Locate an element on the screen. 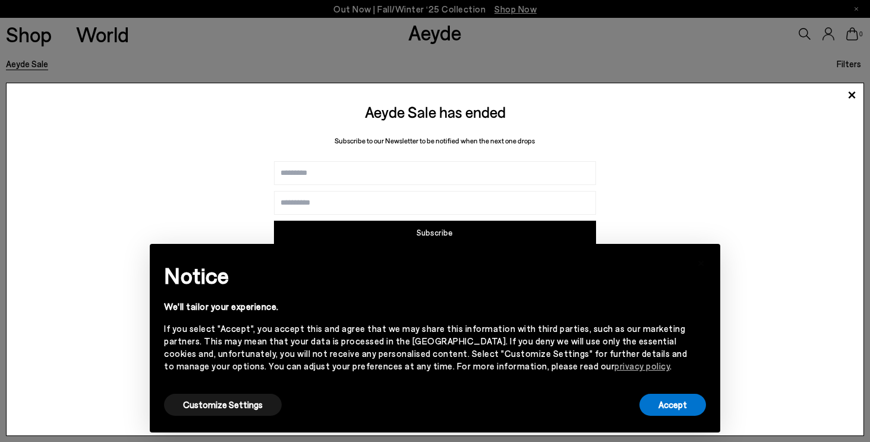 The width and height of the screenshot is (870, 442). button: Close this notice is located at coordinates (702, 262).